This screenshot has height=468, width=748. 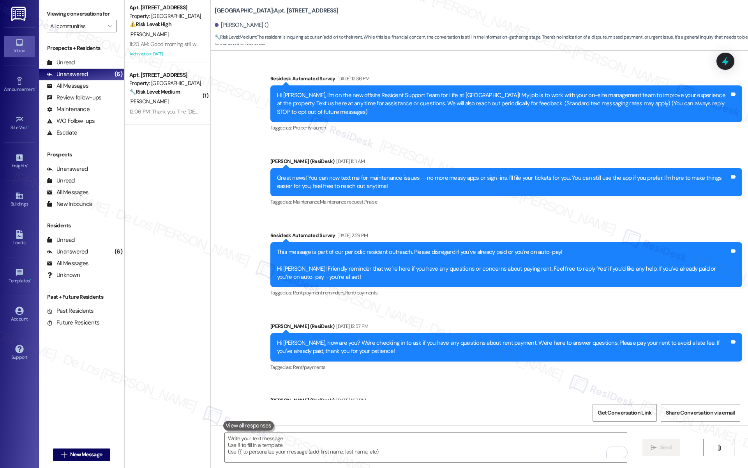 I want to click on span: Share Conversation via email, so click(x=701, y=412).